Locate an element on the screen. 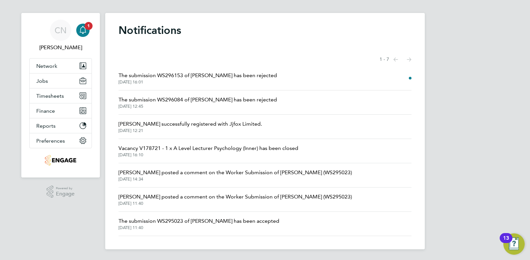 The image size is (530, 260). img: jjfox-logo-retina.png is located at coordinates (60, 160).